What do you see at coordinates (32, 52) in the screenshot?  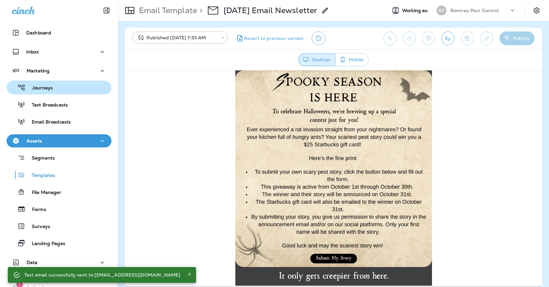 I see `p: Inbox` at bounding box center [32, 52].